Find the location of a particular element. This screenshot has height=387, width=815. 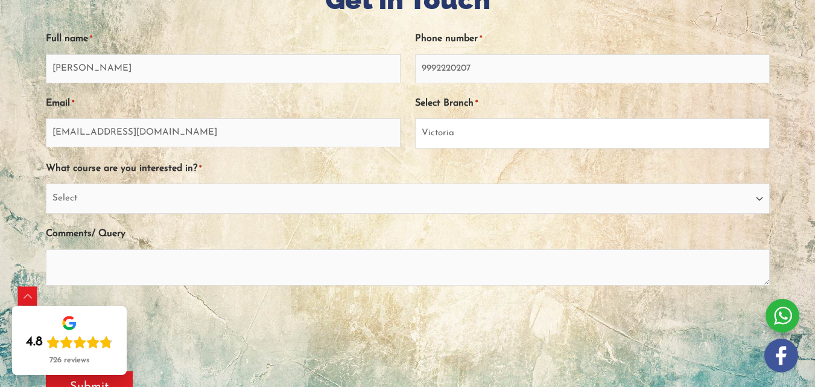

div: 726 reviews is located at coordinates (69, 360).